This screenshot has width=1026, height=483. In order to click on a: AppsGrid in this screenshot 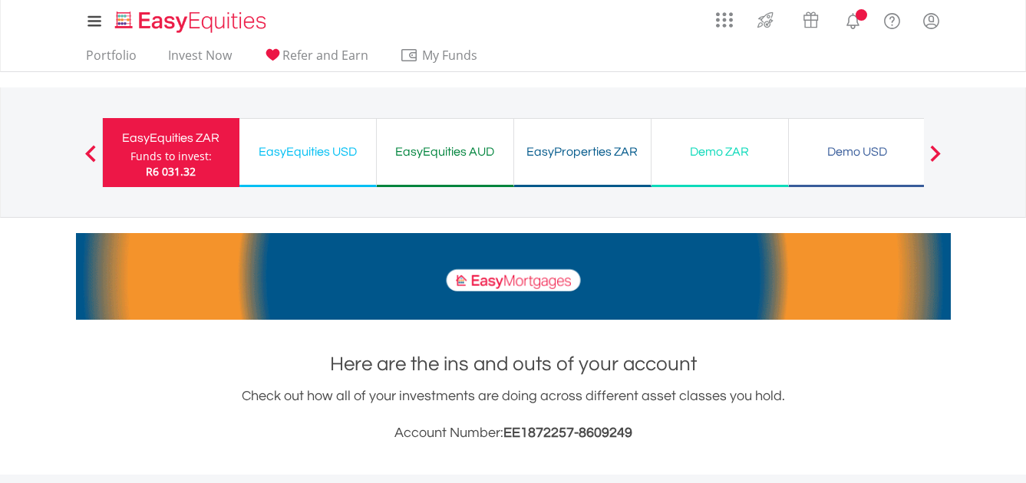, I will do `click(724, 16)`.